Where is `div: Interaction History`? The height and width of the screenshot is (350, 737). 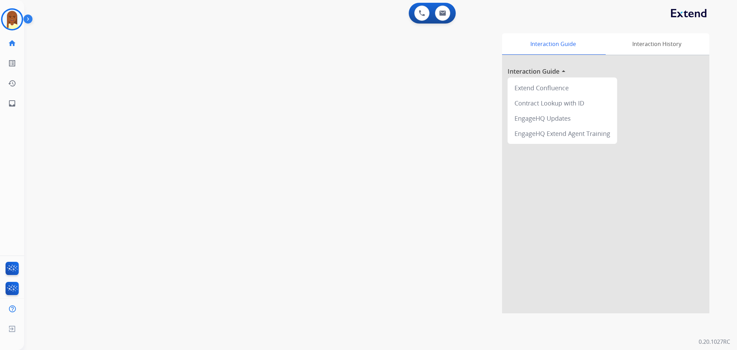 div: Interaction History is located at coordinates (657, 44).